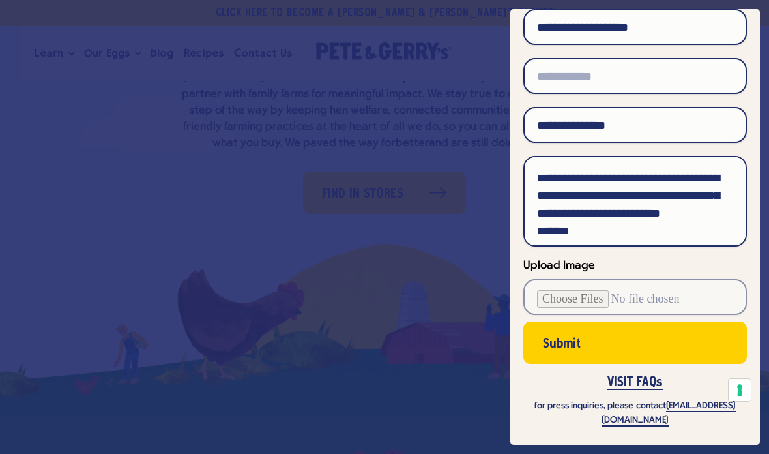 This screenshot has height=454, width=769. Describe the element at coordinates (635, 342) in the screenshot. I see `button: Submit` at that location.